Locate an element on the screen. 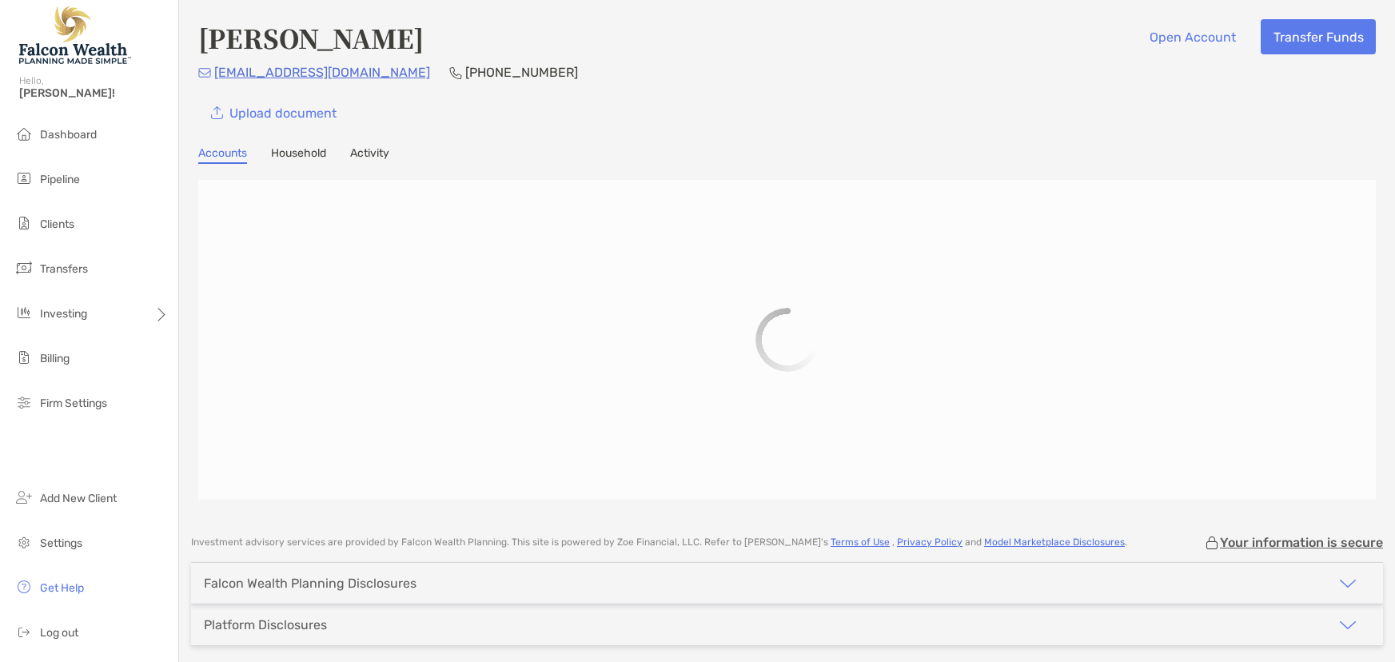 The height and width of the screenshot is (662, 1395). img: dashboard icon is located at coordinates (24, 134).